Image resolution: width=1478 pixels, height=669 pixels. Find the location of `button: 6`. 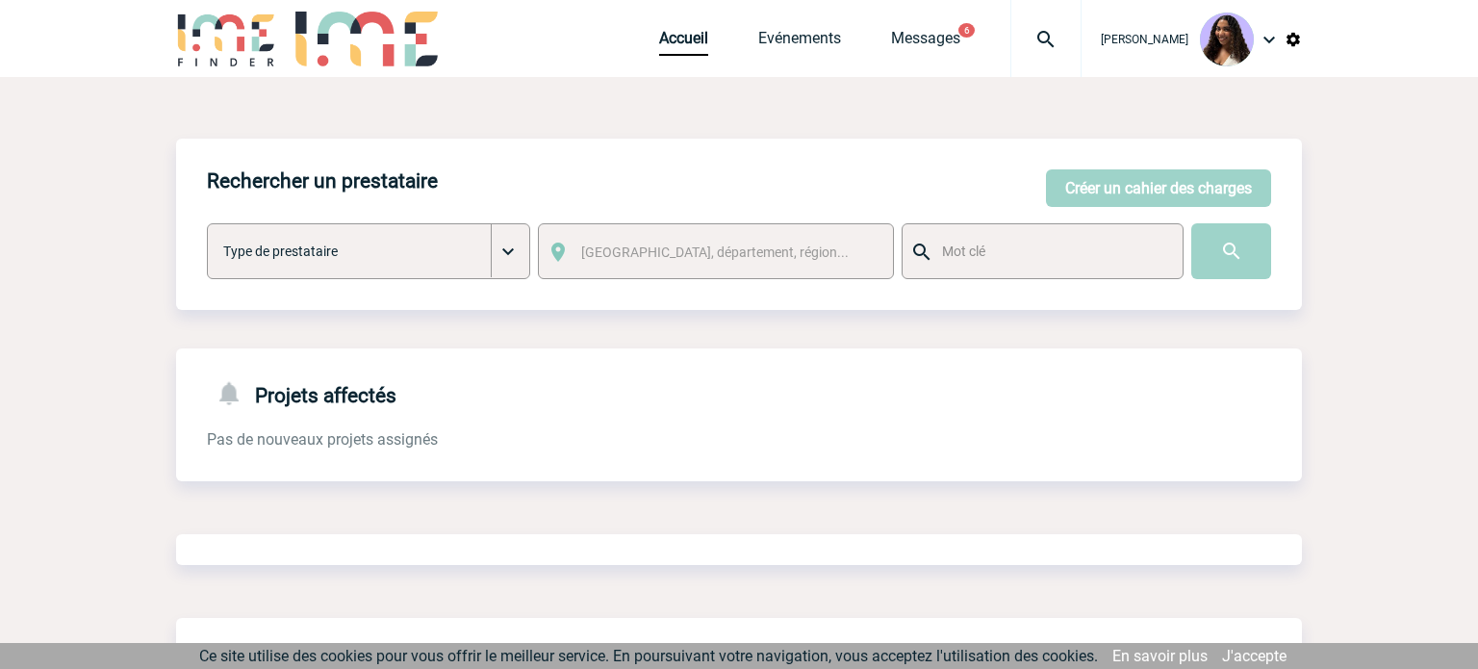

button: 6 is located at coordinates (966, 30).